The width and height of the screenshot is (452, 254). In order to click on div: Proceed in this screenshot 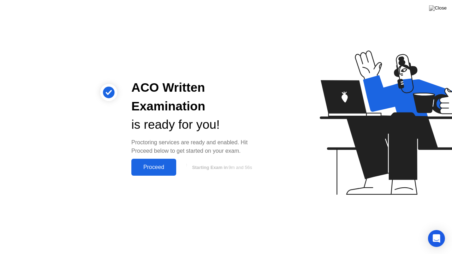, I will do `click(154, 167)`.